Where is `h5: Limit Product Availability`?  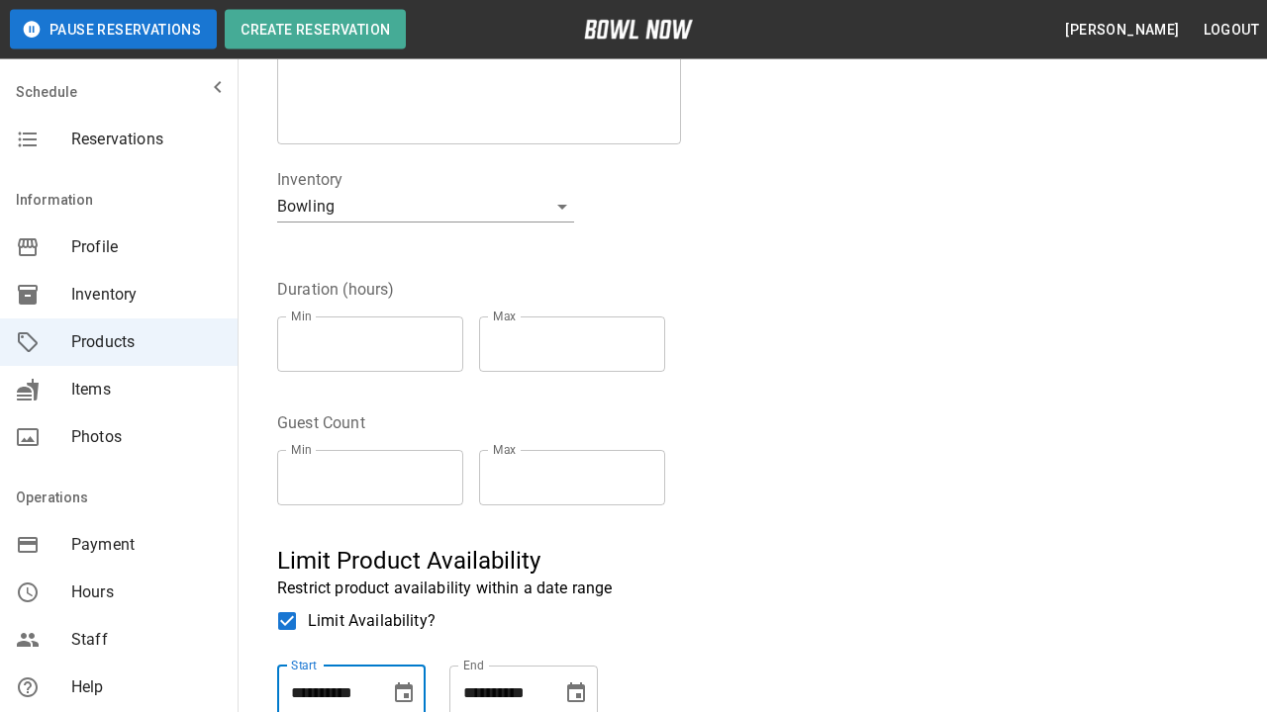 h5: Limit Product Availability is located at coordinates (586, 561).